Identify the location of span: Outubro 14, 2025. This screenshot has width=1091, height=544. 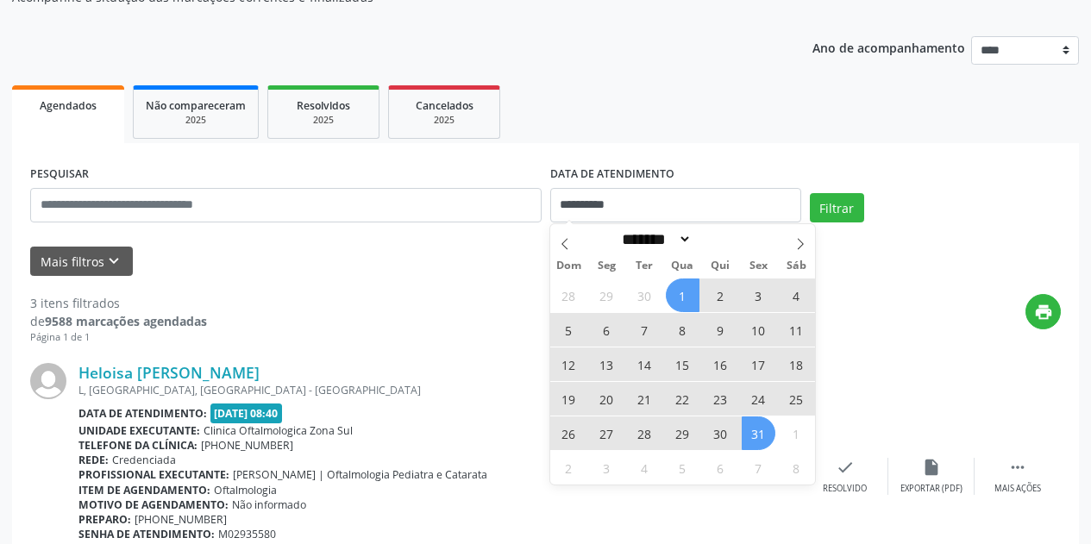
(644, 364).